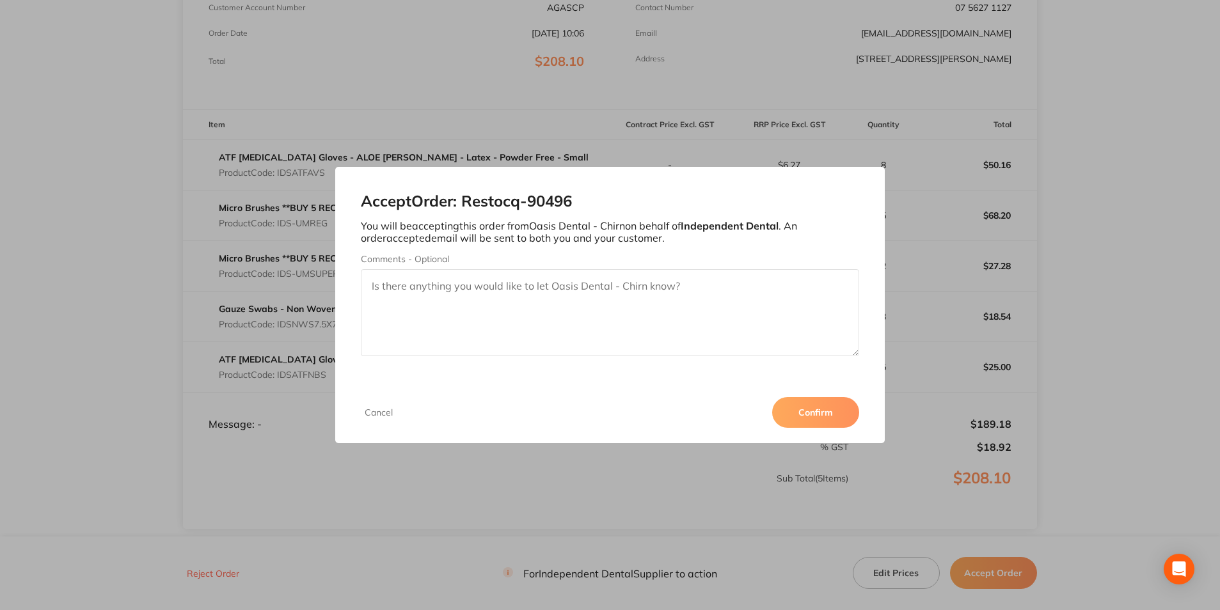 This screenshot has height=610, width=1220. What do you see at coordinates (610, 259) in the screenshot?
I see `label: Comments - Optional` at bounding box center [610, 259].